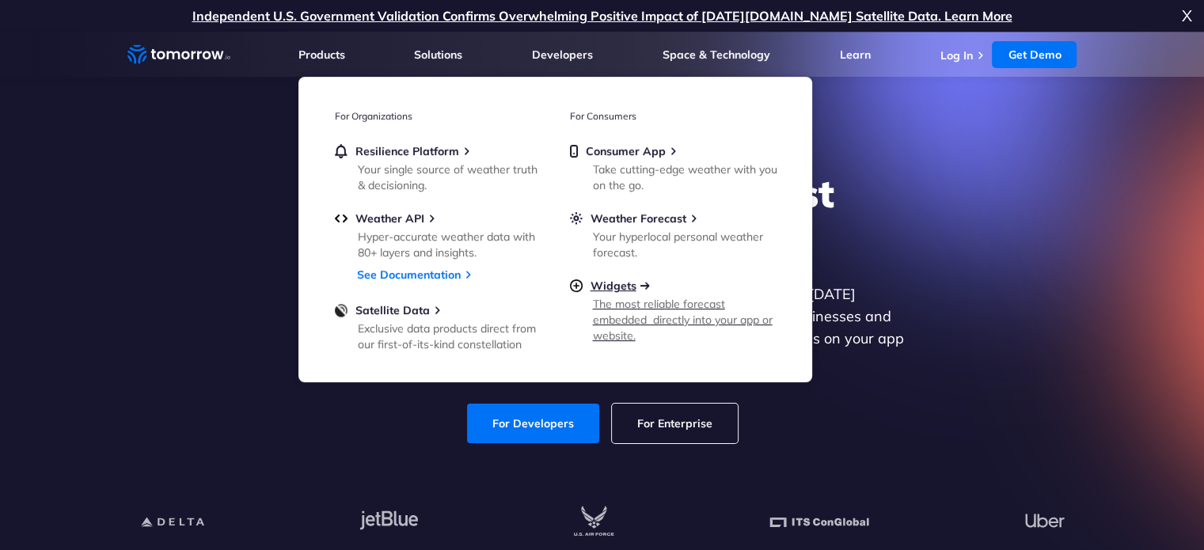 This screenshot has width=1204, height=550. I want to click on div: Your hyperlocal personal weather forecast., so click(685, 245).